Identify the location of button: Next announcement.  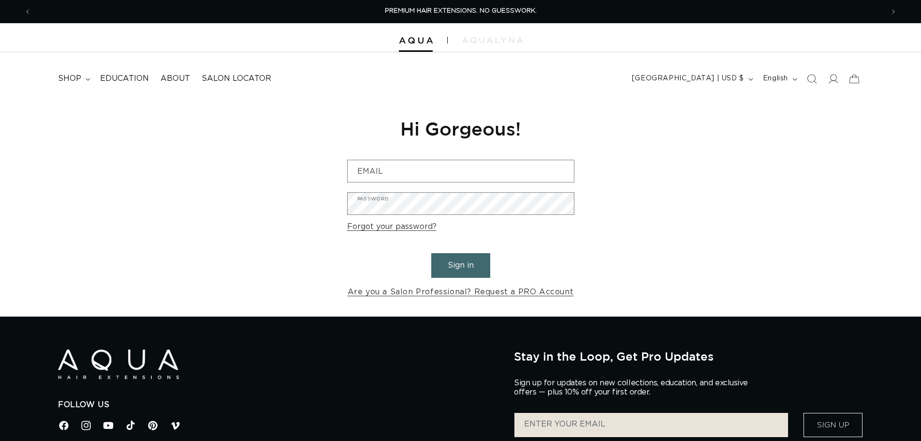
(894, 12).